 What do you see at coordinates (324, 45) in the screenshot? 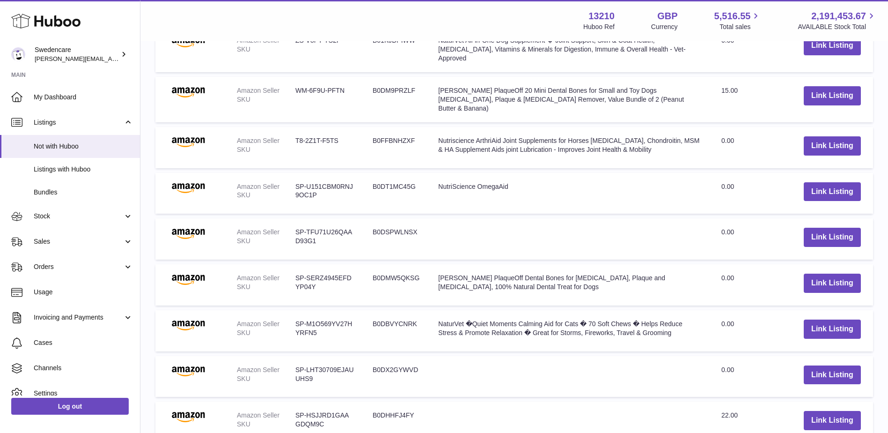
I see `dd: ZS-V8PT-YS2F` at bounding box center [324, 45].